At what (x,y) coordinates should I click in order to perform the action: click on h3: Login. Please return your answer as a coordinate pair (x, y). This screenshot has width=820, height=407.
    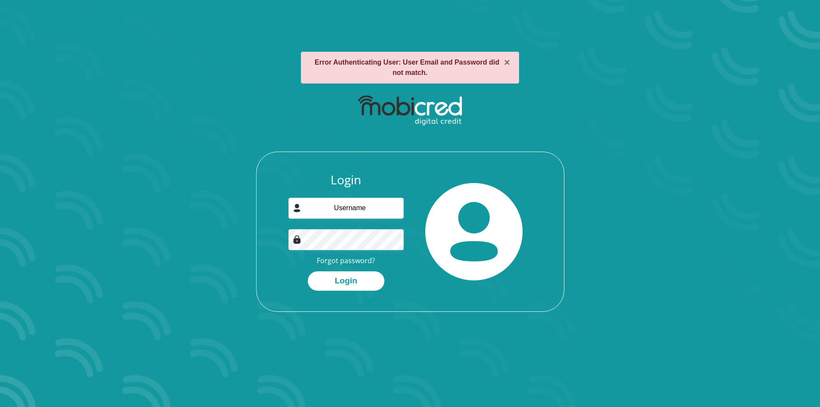
    Looking at the image, I should click on (346, 180).